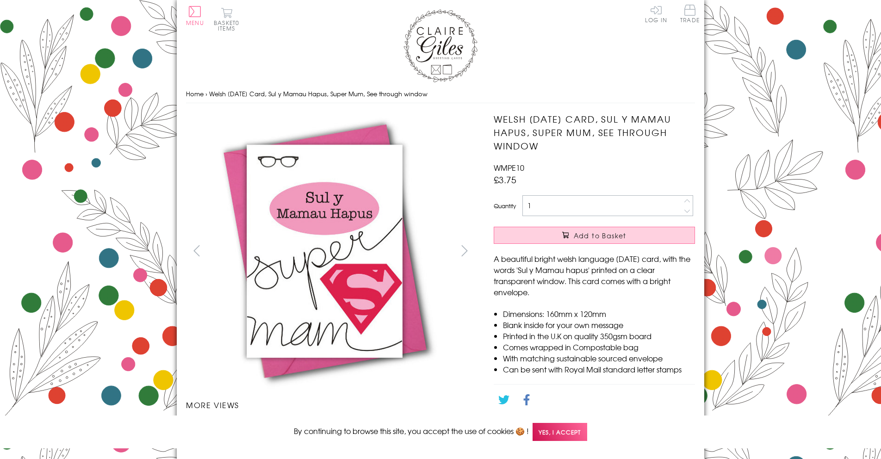 The width and height of the screenshot is (881, 459). I want to click on span: Menu, so click(195, 23).